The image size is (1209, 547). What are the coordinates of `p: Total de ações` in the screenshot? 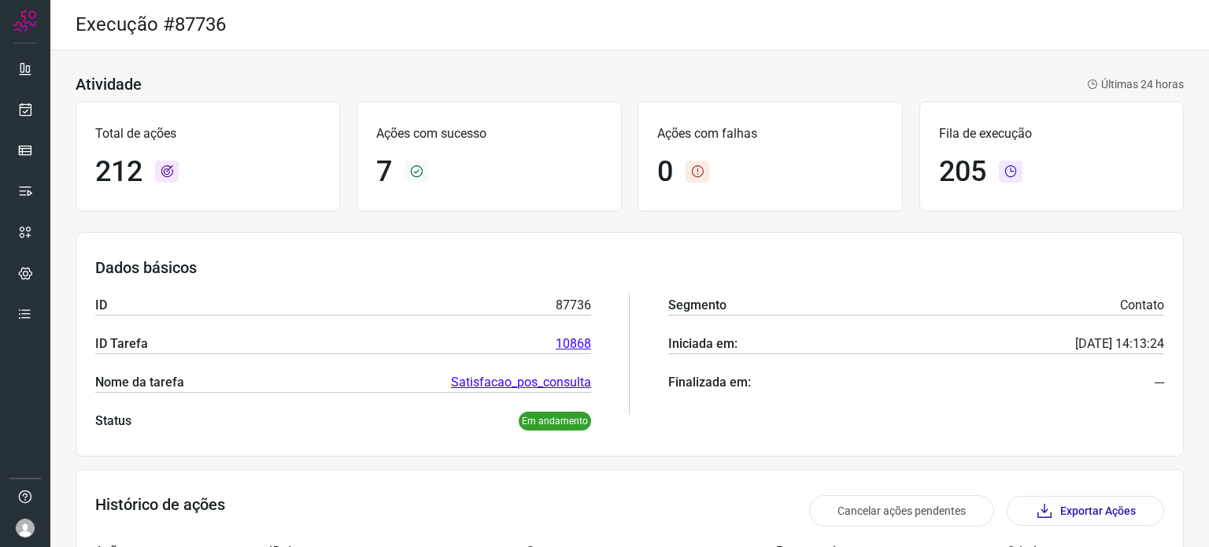 It's located at (208, 134).